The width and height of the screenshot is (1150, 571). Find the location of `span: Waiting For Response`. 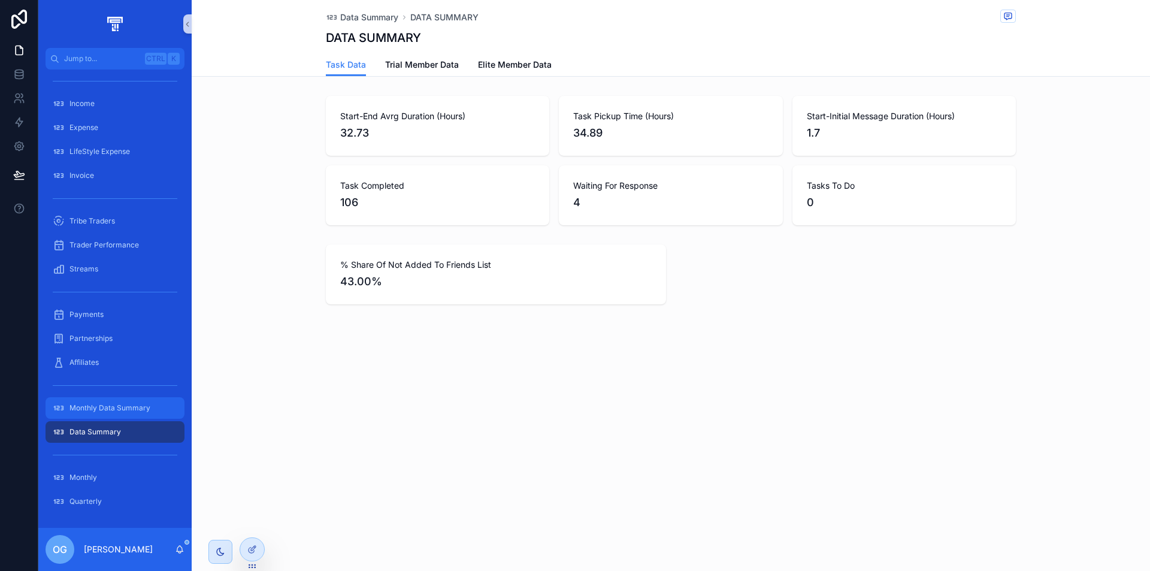

span: Waiting For Response is located at coordinates (670, 186).